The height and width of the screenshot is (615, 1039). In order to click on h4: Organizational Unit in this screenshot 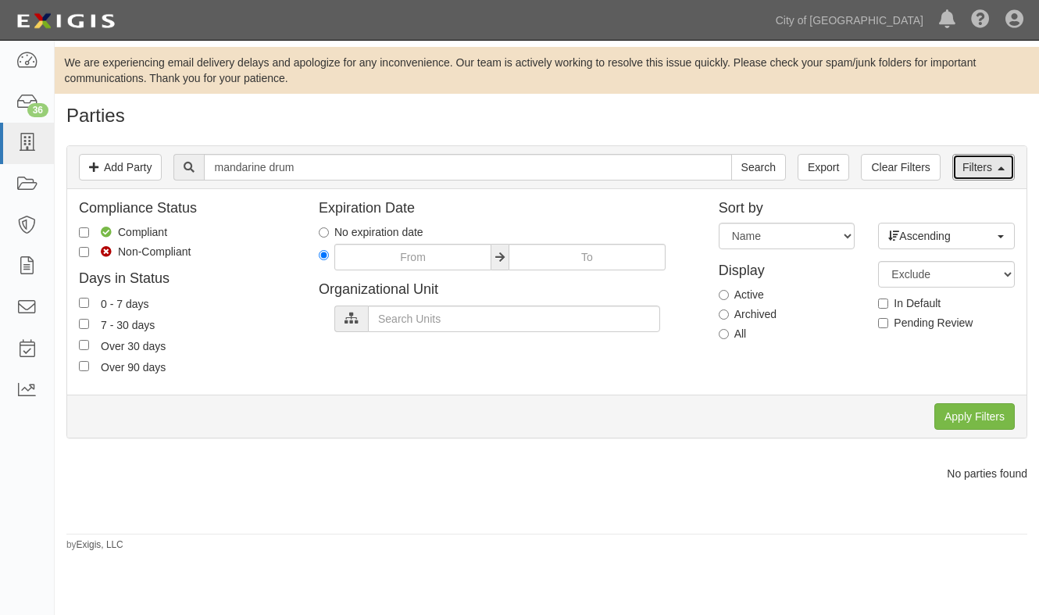, I will do `click(507, 290)`.